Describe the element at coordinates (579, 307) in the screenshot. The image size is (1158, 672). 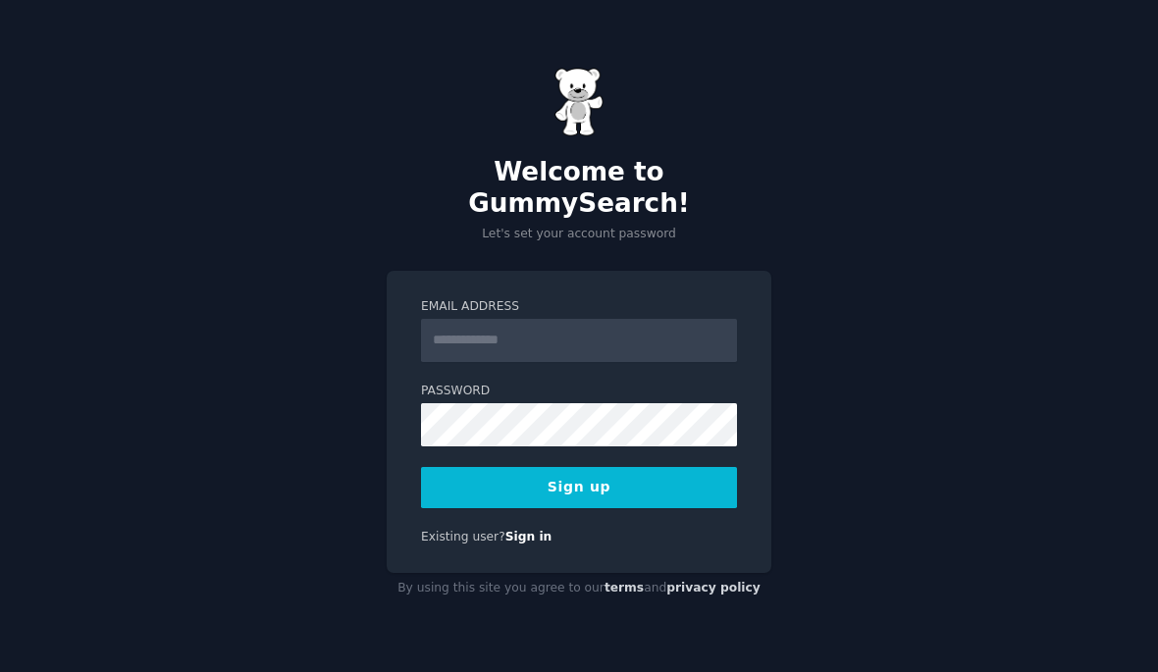
I see `label: Email Address` at that location.